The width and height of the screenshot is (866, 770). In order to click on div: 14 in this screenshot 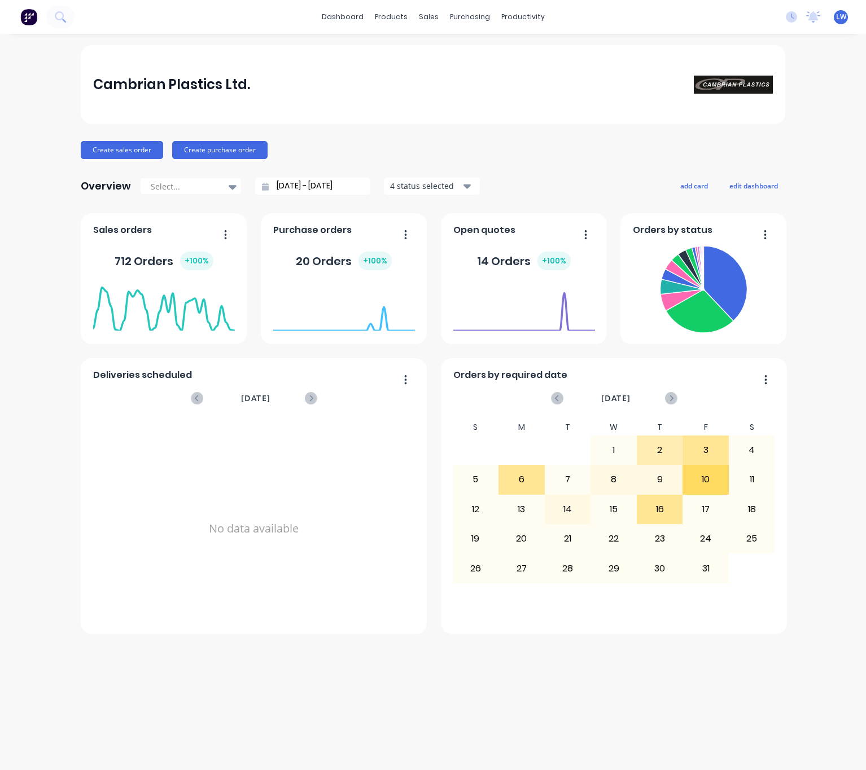, I will do `click(568, 510)`.